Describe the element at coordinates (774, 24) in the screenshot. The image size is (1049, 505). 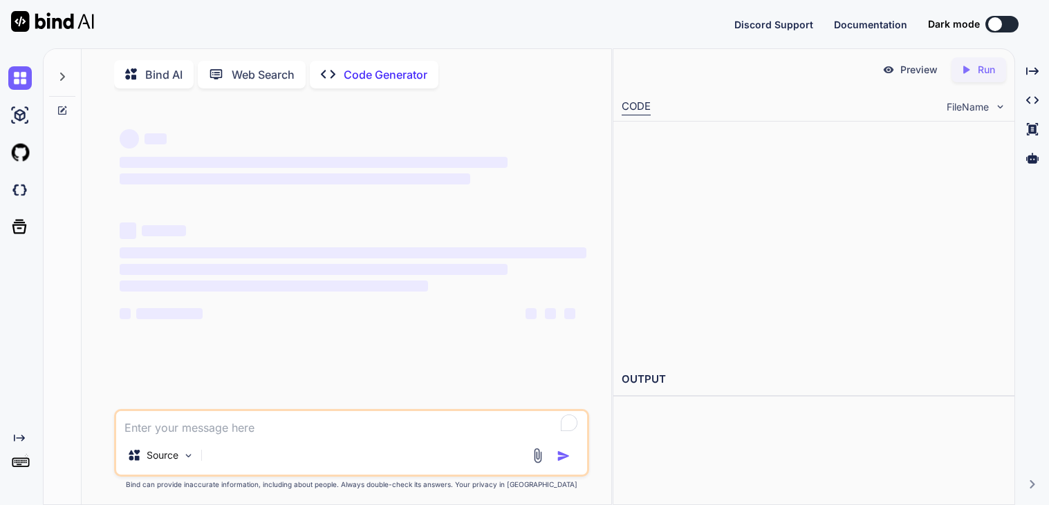
I see `button: Discord Support` at that location.